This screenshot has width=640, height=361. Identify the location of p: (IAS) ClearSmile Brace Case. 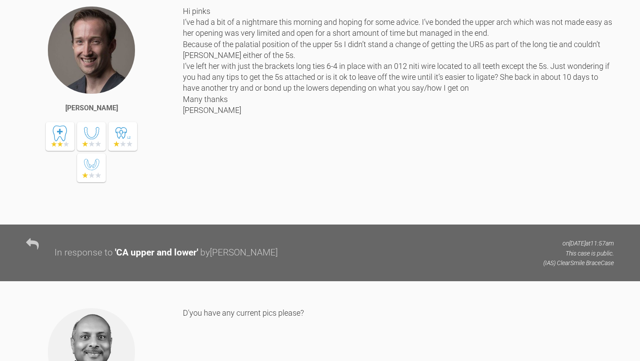
(579, 263).